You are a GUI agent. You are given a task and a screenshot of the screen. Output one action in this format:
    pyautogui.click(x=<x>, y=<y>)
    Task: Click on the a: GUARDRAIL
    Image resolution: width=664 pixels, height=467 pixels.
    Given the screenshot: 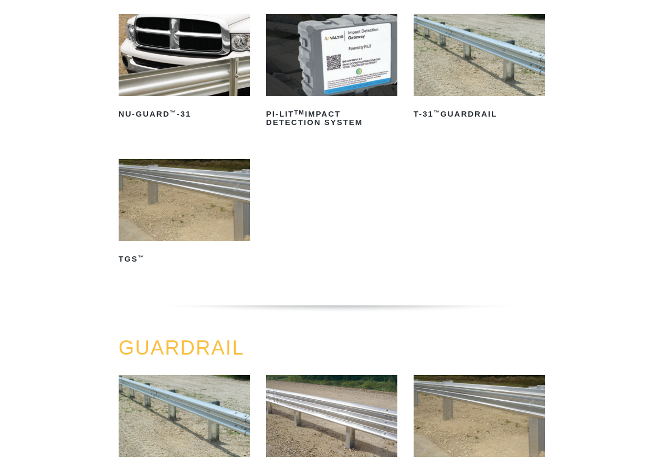 What is the action you would take?
    pyautogui.click(x=182, y=347)
    